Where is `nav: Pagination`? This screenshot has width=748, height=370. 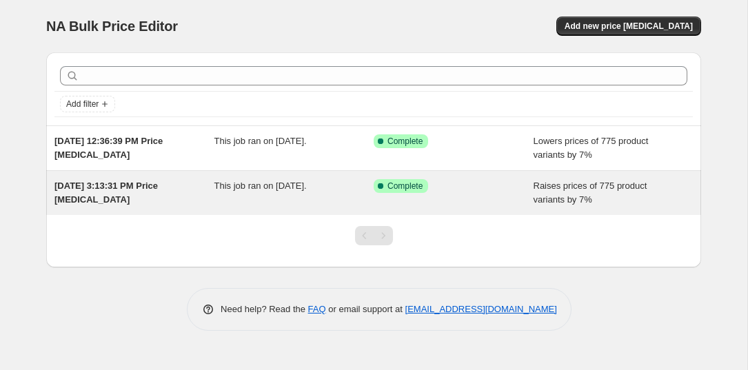
nav: Pagination is located at coordinates (374, 236).